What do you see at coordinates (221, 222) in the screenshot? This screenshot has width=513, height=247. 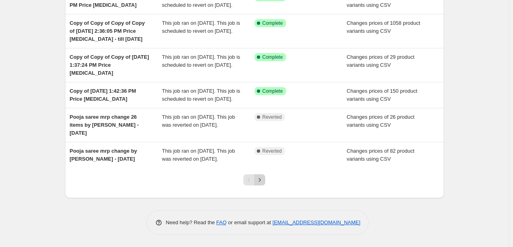 I see `a: FAQ` at bounding box center [221, 222].